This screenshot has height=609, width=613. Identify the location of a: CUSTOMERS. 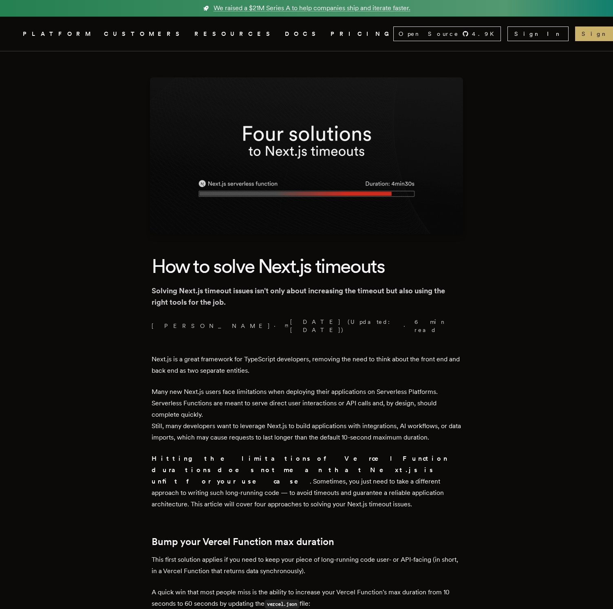
(144, 34).